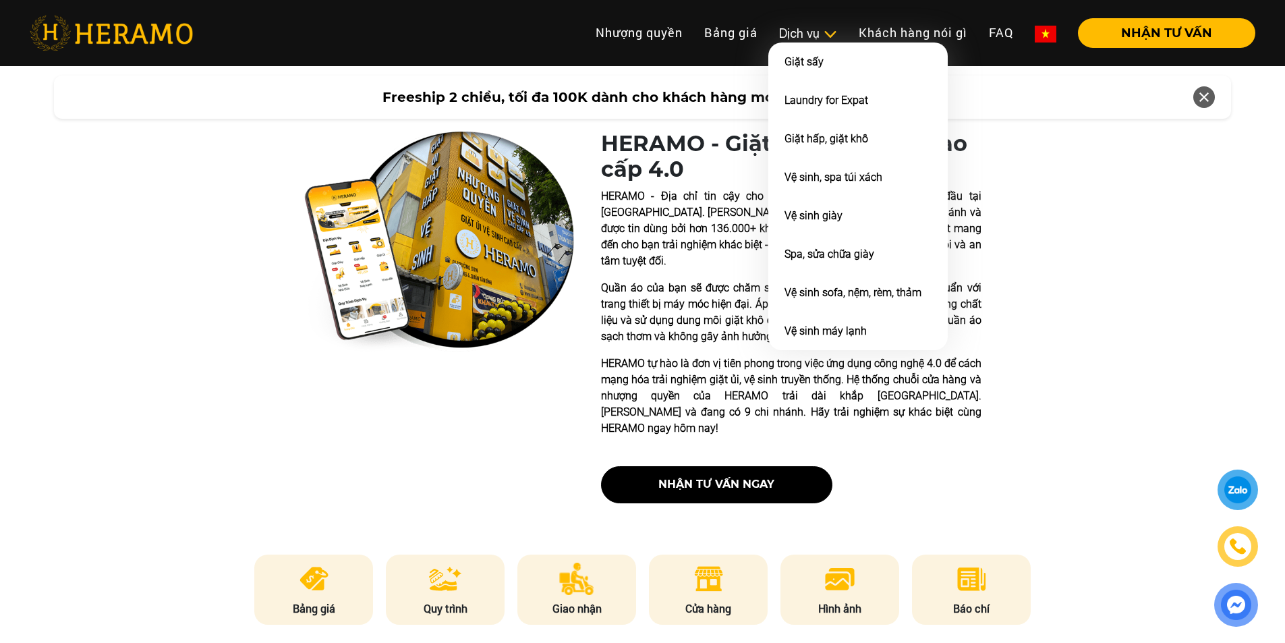  Describe the element at coordinates (639, 32) in the screenshot. I see `a: Nhượng quyền` at that location.